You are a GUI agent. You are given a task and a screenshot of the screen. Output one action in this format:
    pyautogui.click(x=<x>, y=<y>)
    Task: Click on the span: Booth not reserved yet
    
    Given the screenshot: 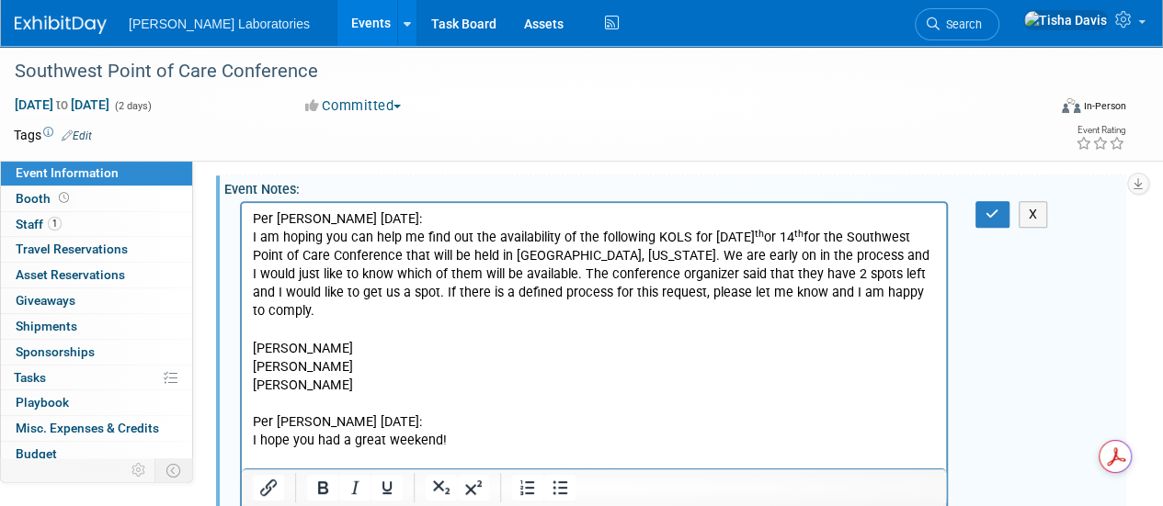 What is the action you would take?
    pyautogui.click(x=63, y=198)
    